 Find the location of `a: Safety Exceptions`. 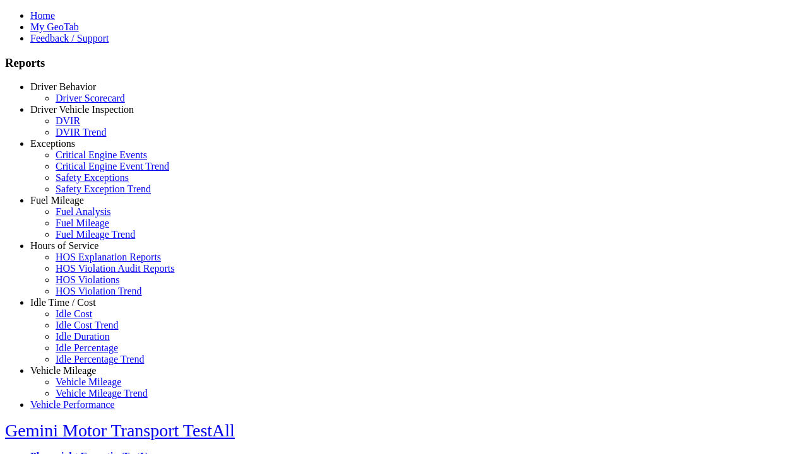

a: Safety Exceptions is located at coordinates (92, 177).